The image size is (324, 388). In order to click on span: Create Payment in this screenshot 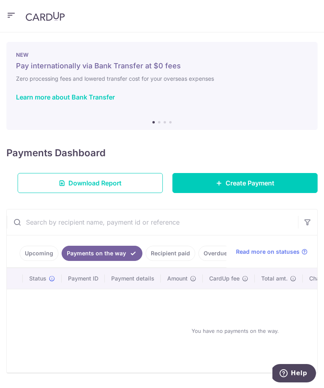, I will do `click(250, 183)`.